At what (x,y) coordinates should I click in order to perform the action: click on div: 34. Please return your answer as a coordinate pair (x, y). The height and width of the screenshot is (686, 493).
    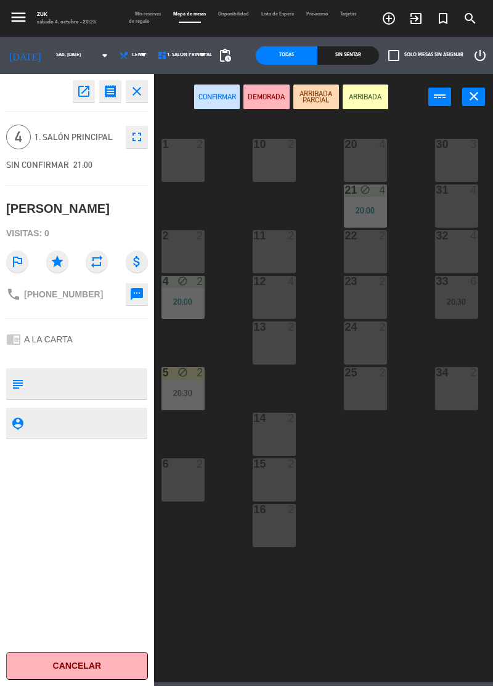
    Looking at the image, I should click on (437, 373).